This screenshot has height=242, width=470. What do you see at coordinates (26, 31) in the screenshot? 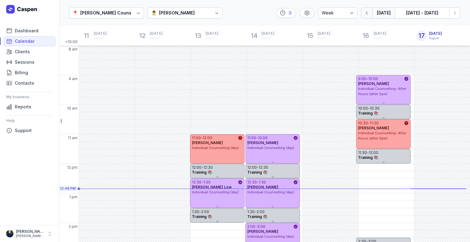
I see `span: Dashboard` at bounding box center [26, 31].